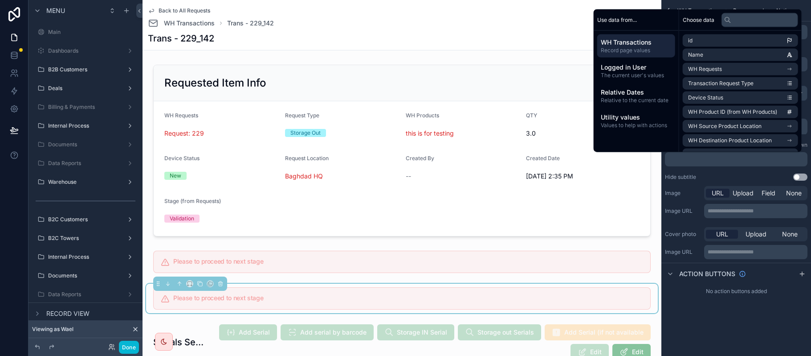 The height and width of the screenshot is (356, 811). What do you see at coordinates (92, 32) in the screenshot?
I see `label: Main` at bounding box center [92, 32].